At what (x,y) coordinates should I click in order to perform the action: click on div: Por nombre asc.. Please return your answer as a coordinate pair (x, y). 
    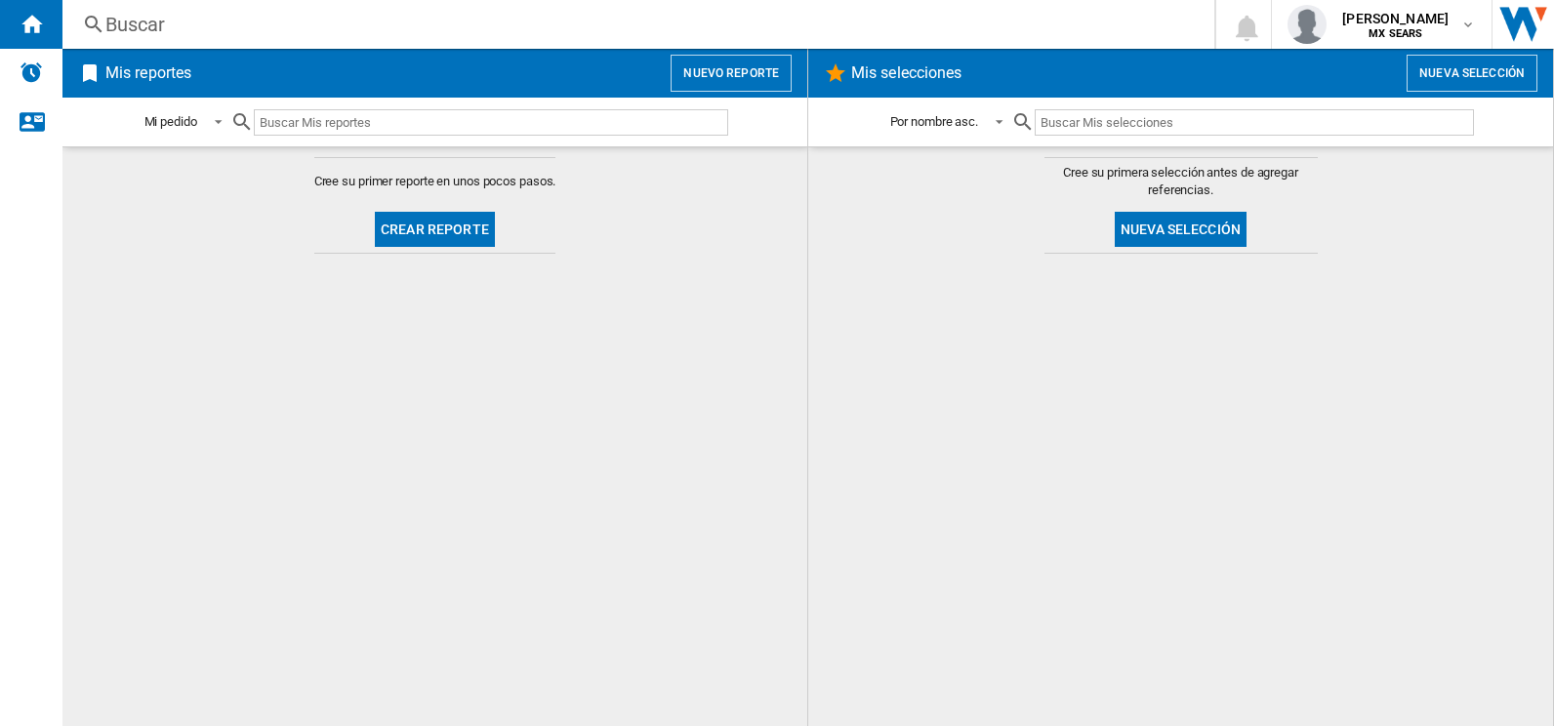
    Looking at the image, I should click on (934, 121).